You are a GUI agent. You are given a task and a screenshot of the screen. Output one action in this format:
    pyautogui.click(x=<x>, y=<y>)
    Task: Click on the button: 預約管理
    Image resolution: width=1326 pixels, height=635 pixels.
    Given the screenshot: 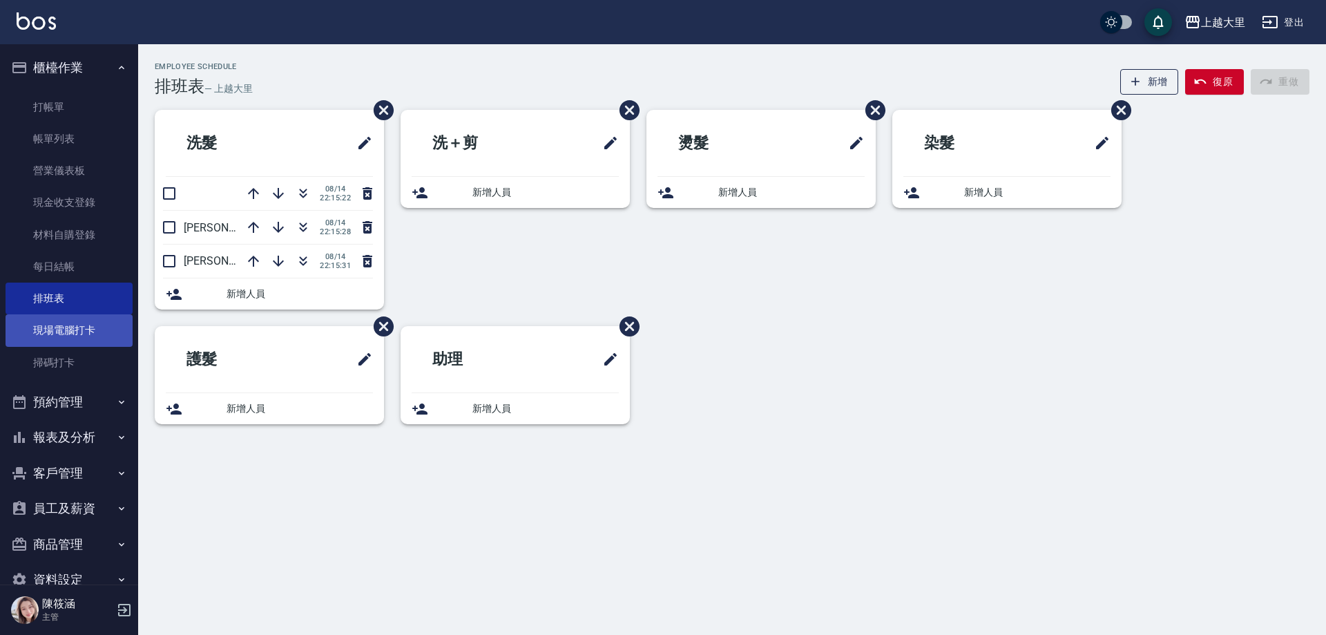 What is the action you would take?
    pyautogui.click(x=69, y=402)
    